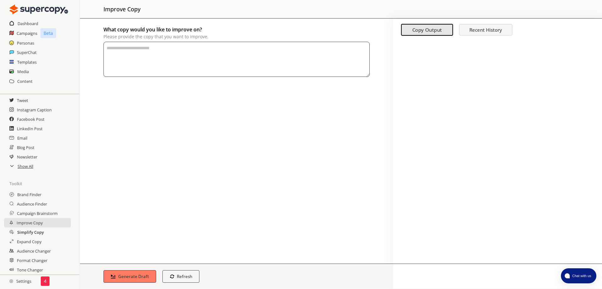  I want to click on h2: improve copy, so click(122, 9).